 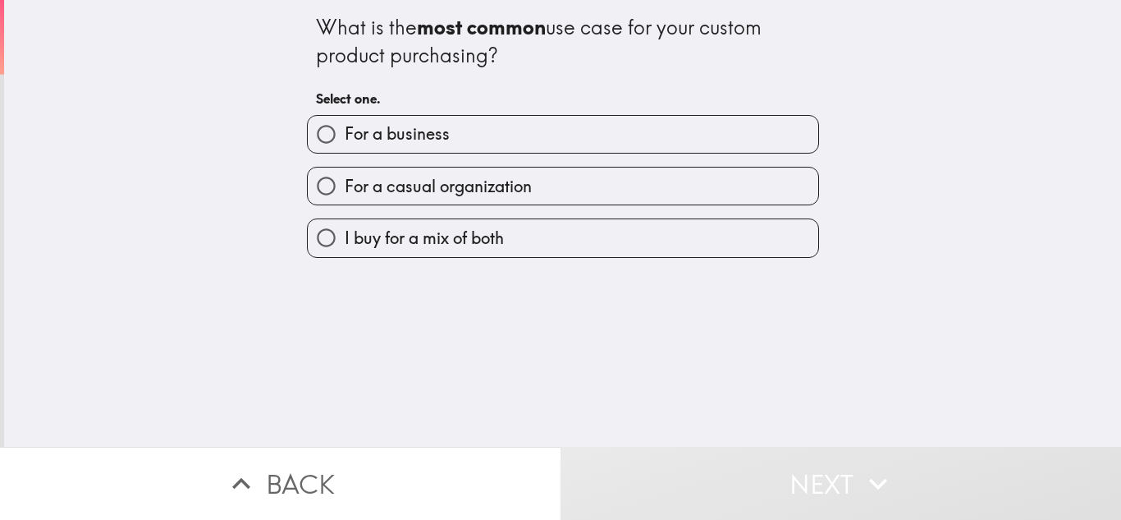 I want to click on span: For a casual organization, so click(x=438, y=186).